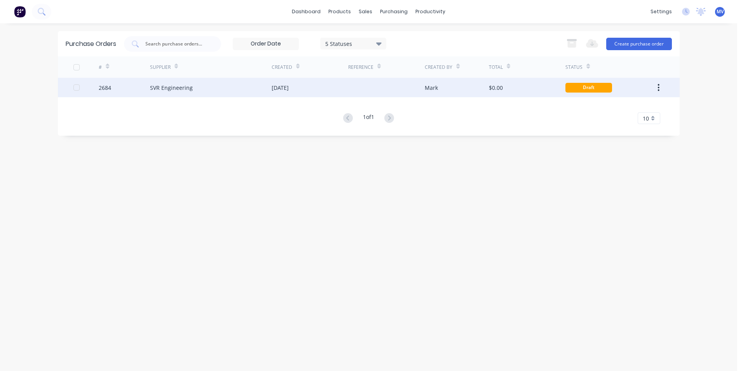  Describe the element at coordinates (353, 43) in the screenshot. I see `div: 5 Statuses` at that location.